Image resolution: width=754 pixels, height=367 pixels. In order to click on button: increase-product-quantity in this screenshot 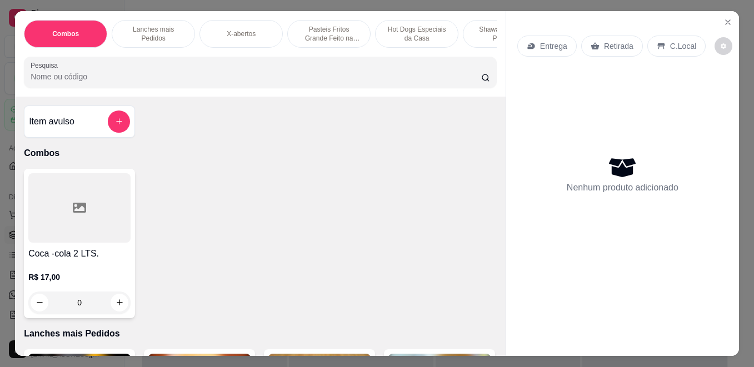, I will do `click(119, 303)`.